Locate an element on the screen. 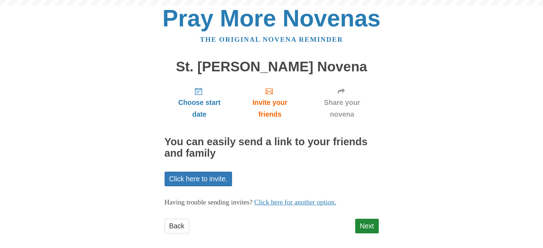 Image resolution: width=543 pixels, height=248 pixels. a: Click here for another option. is located at coordinates (295, 202).